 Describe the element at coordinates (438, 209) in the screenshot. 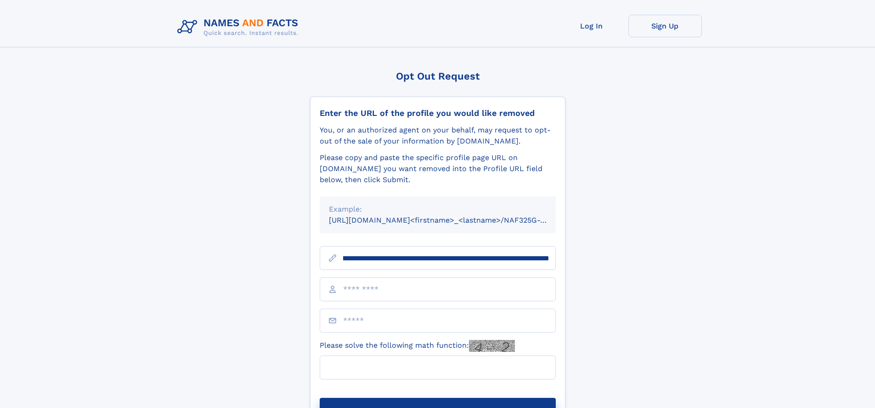

I see `div: Example:` at that location.